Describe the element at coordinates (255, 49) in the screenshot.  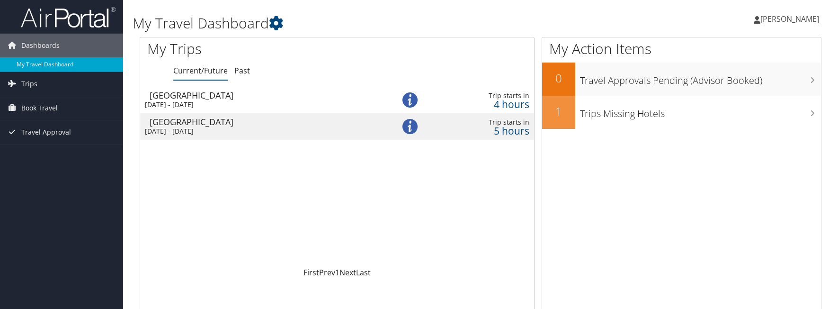
I see `h1: My Trips` at that location.